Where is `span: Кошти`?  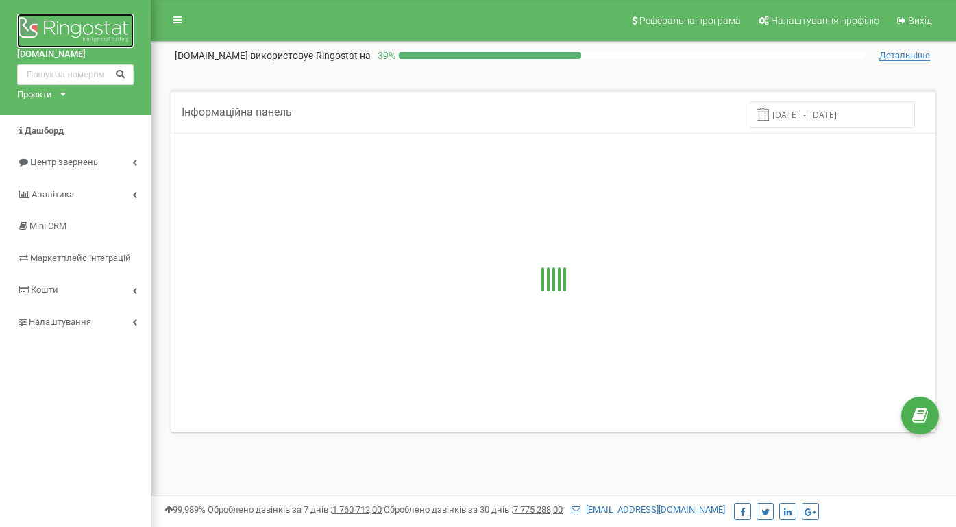
span: Кошти is located at coordinates (45, 289).